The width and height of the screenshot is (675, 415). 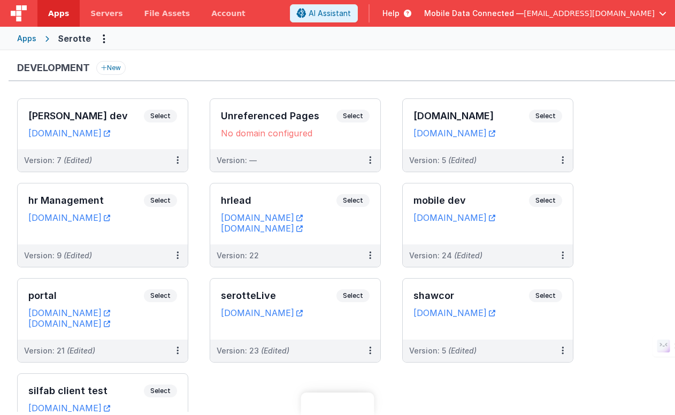 What do you see at coordinates (295, 133) in the screenshot?
I see `div: No domain configured` at bounding box center [295, 133].